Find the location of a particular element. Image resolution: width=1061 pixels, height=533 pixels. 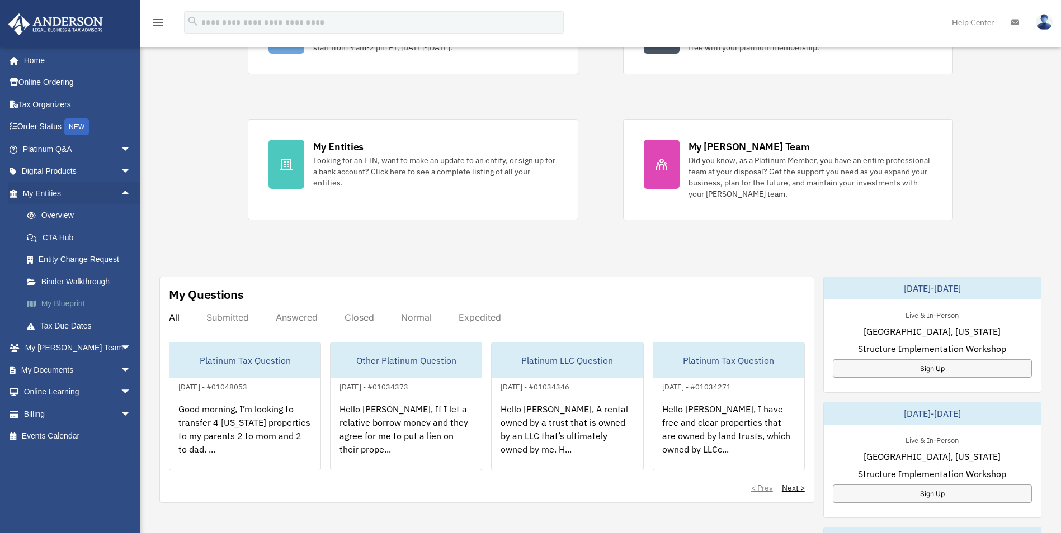

a: My Documentsarrow_drop_down is located at coordinates (78, 370).